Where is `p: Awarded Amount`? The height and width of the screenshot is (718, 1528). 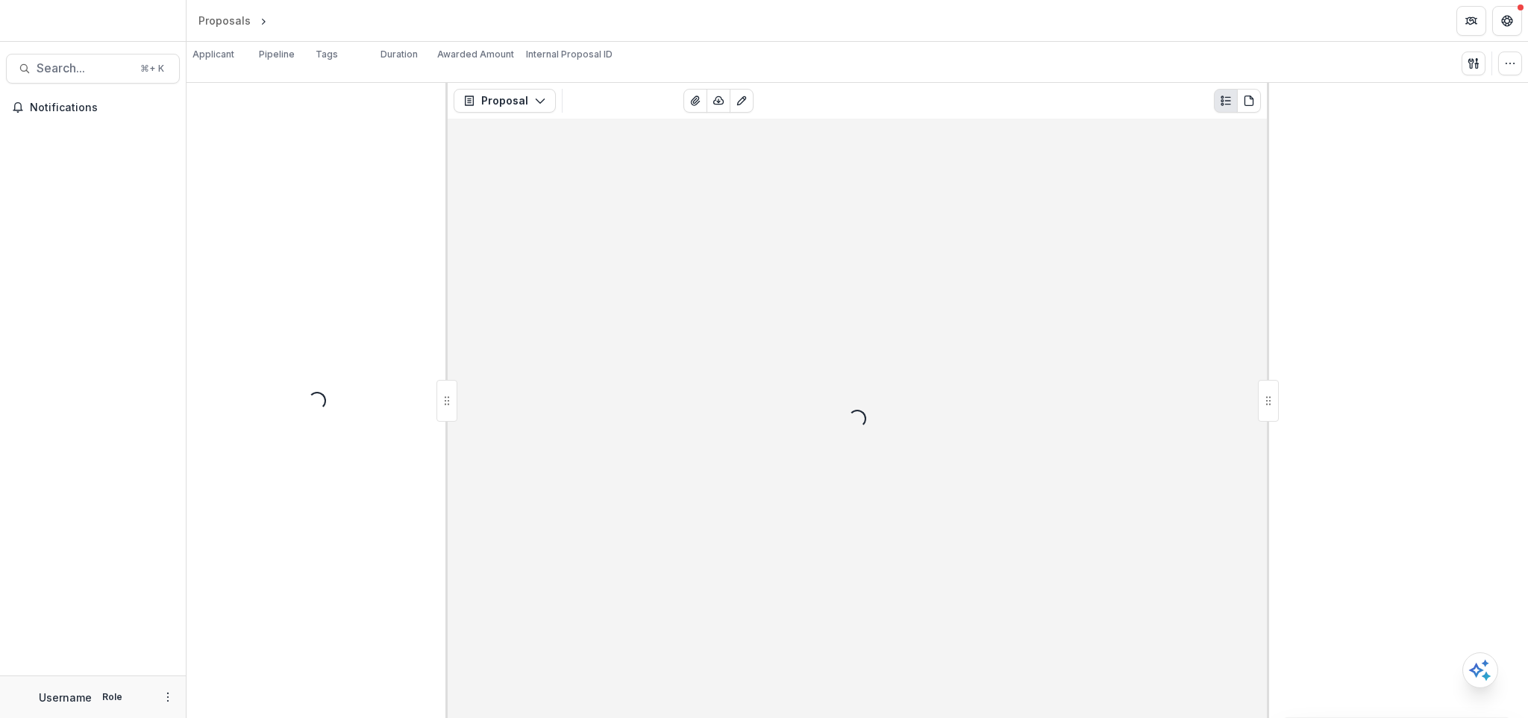
p: Awarded Amount is located at coordinates (475, 54).